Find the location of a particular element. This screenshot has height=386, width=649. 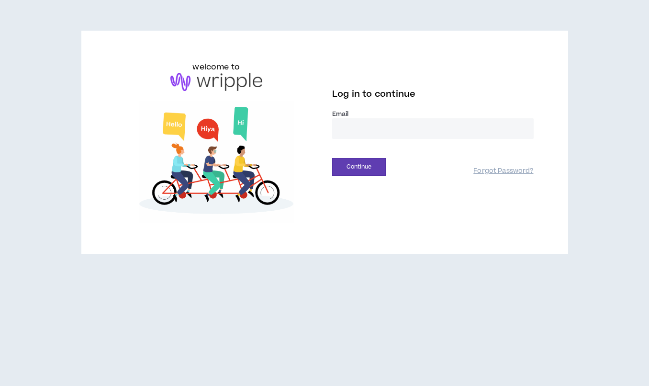

img: logo-brand.png is located at coordinates (216, 82).